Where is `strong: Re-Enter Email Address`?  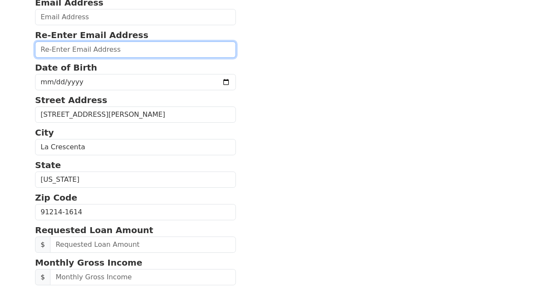
strong: Re-Enter Email Address is located at coordinates (91, 35).